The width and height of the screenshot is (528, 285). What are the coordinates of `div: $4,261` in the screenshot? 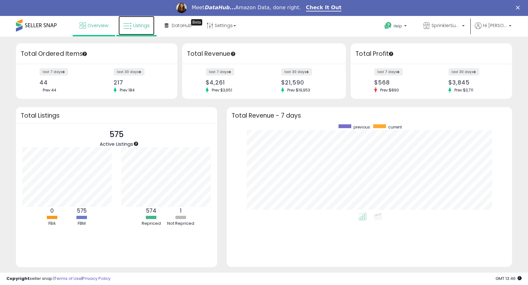 It's located at (233, 82).